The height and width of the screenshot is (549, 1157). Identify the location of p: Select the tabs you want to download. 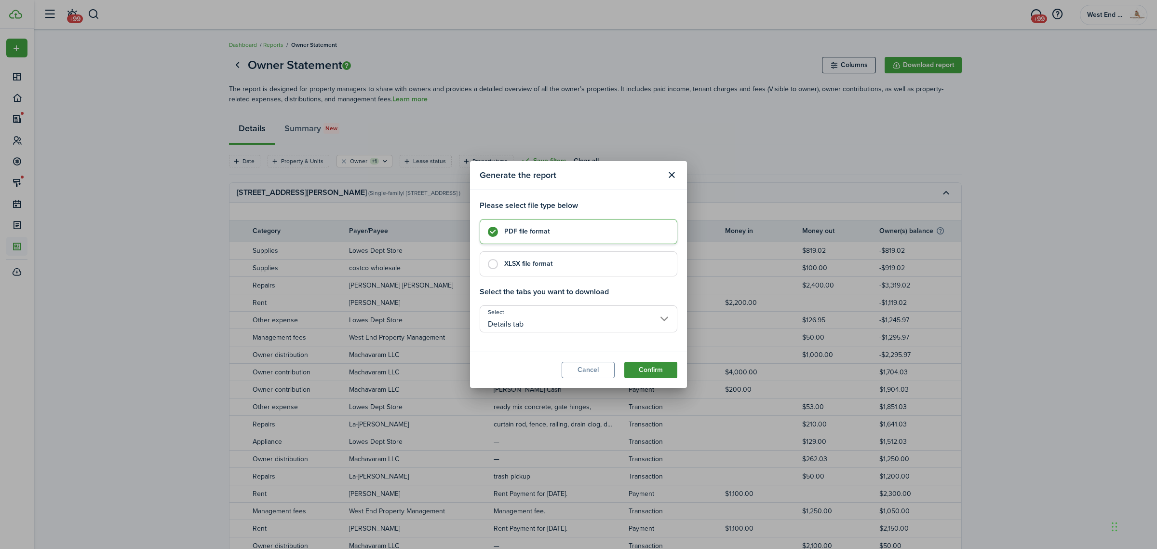
(578, 292).